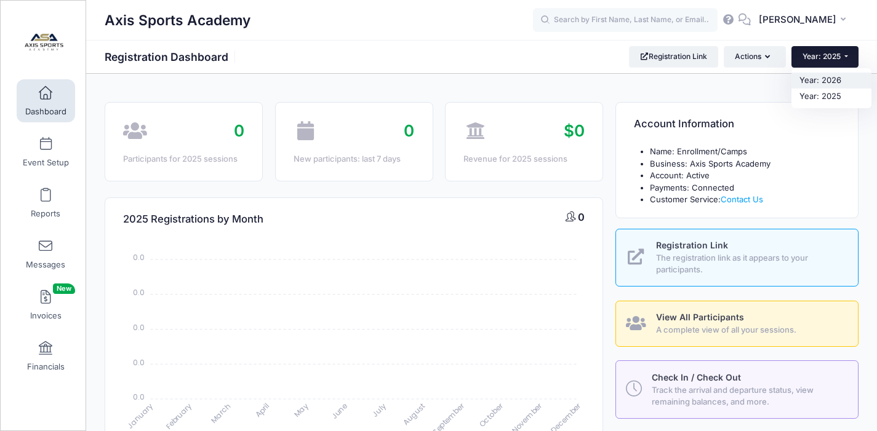  What do you see at coordinates (745, 200) in the screenshot?
I see `li: Customer Service:` at bounding box center [745, 200].